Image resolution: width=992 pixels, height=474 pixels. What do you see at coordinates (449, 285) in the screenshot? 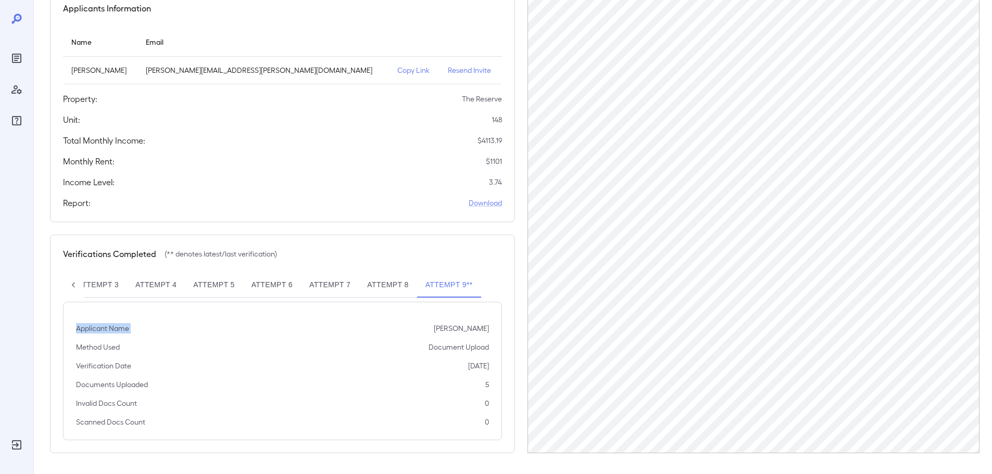
I see `button: Attempt 9**` at bounding box center [449, 285].